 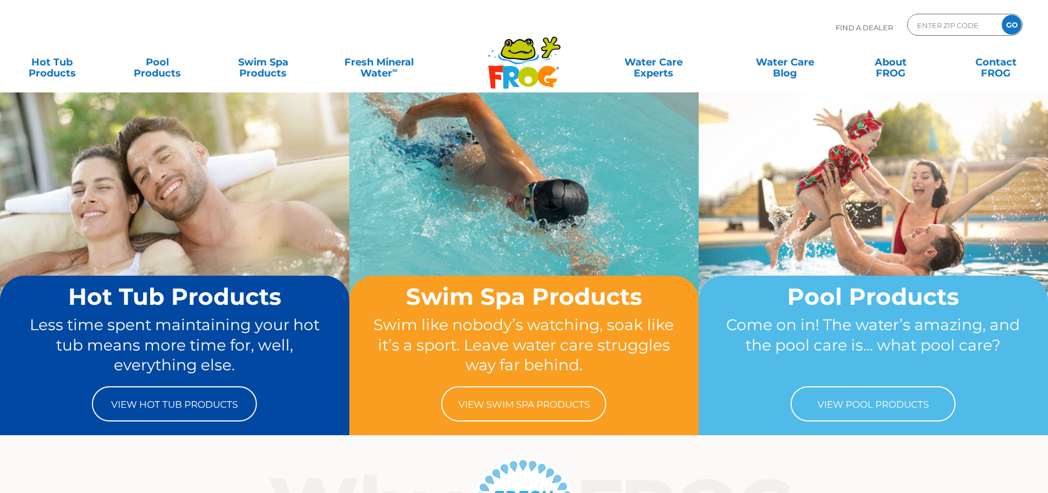 What do you see at coordinates (52, 62) in the screenshot?
I see `a: Hot TubProducts` at bounding box center [52, 62].